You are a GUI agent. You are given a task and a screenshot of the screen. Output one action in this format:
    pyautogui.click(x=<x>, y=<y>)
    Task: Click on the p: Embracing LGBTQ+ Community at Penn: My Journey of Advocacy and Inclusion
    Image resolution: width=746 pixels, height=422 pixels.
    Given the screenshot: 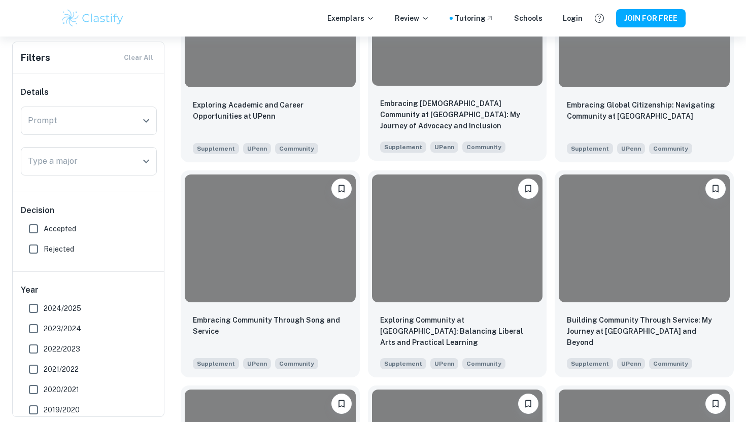 What is the action you would take?
    pyautogui.click(x=457, y=115)
    